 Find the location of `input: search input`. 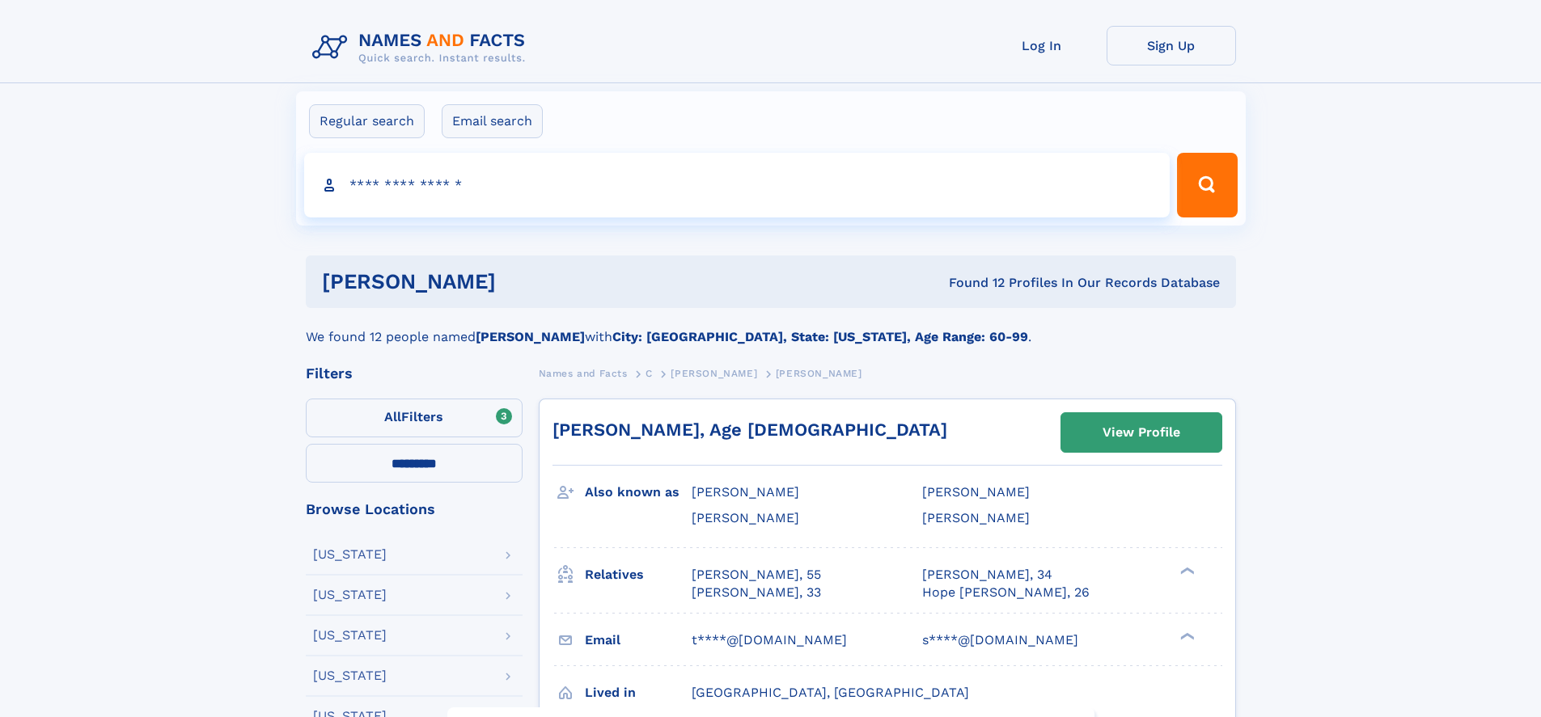

input: search input is located at coordinates (737, 185).